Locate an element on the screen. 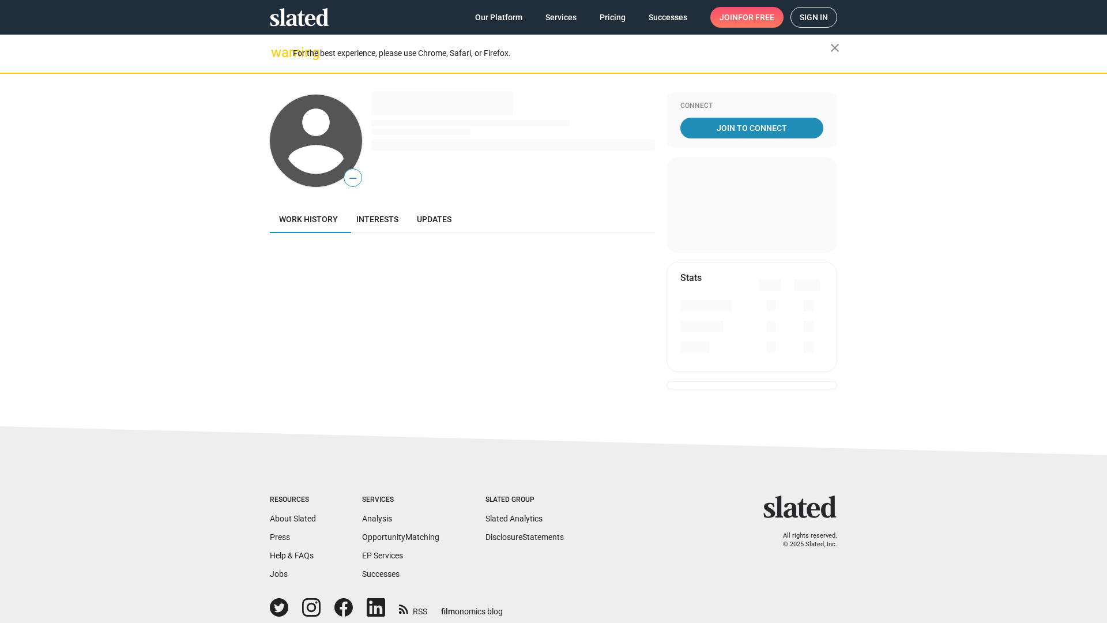 This screenshot has width=1107, height=623. p: All rights reserved. © 2025 Slated, Inc. is located at coordinates (804, 540).